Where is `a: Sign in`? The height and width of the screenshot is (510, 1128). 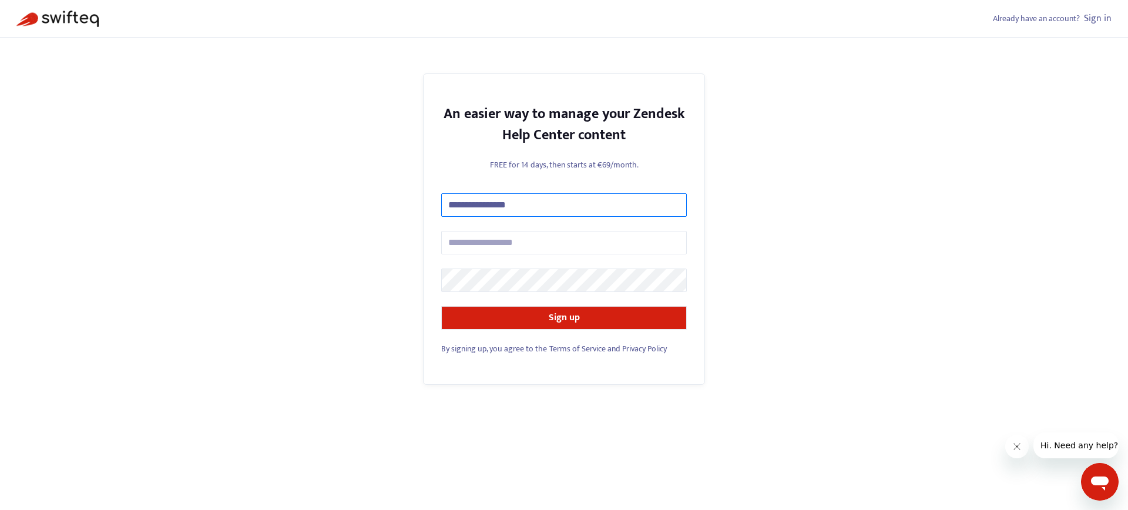 a: Sign in is located at coordinates (1098, 18).